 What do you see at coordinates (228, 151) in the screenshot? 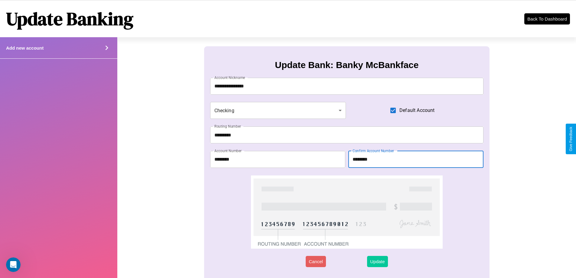
I see `label: Account Number` at bounding box center [228, 151].